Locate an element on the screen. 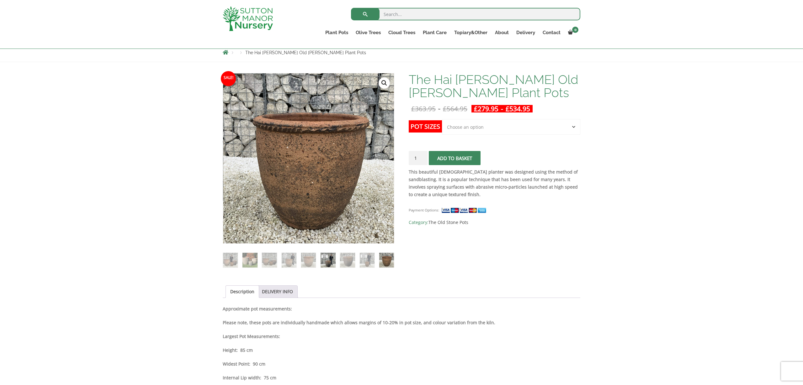 The height and width of the screenshot is (385, 803). span: Category: is located at coordinates (494, 223).